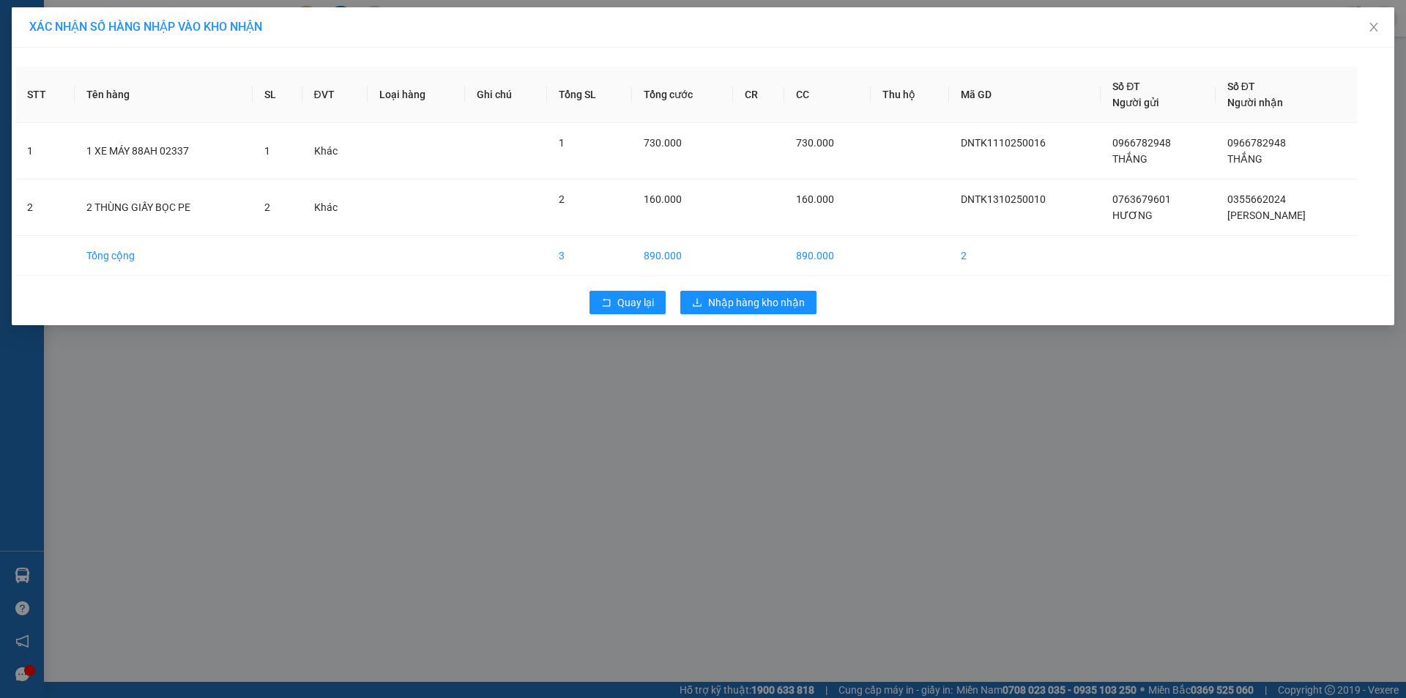  Describe the element at coordinates (910, 94) in the screenshot. I see `th: Thu hộ` at that location.